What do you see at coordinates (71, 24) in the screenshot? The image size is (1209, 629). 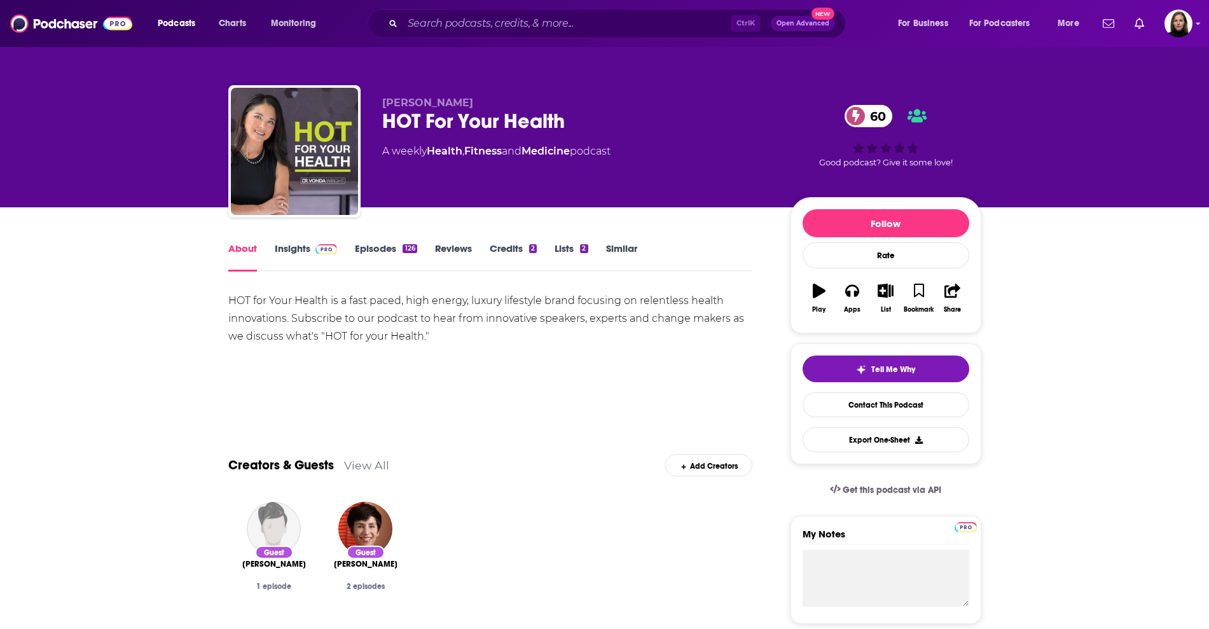 I see `a: Podchaser - Follow, Share and Rate Podcasts` at bounding box center [71, 24].